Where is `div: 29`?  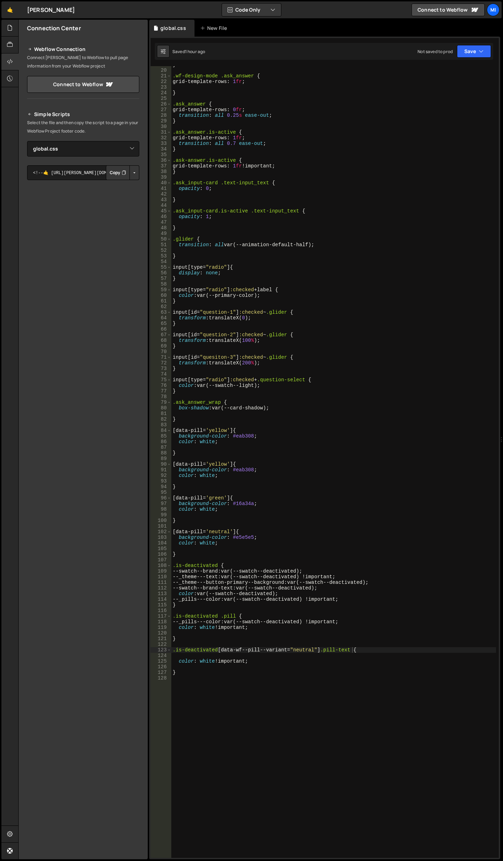 div: 29 is located at coordinates (161, 121).